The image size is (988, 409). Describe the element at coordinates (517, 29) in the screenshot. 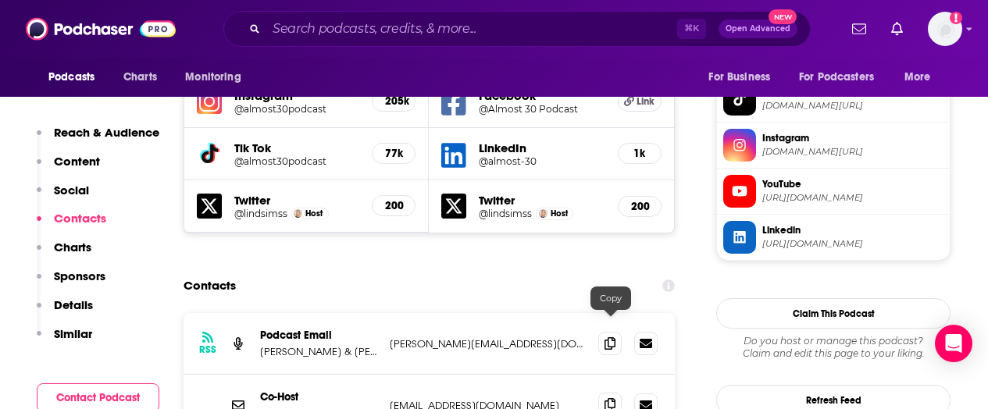

I see `div: Search podcasts, credits, & more...` at that location.